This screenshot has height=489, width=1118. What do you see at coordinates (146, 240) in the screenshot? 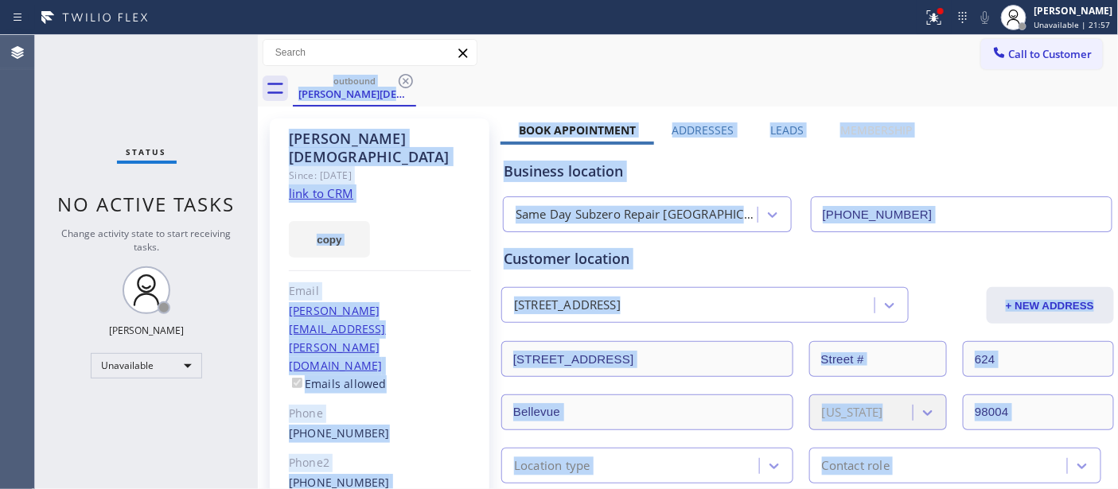
I see `span: Change activity state to start receiving tasks.` at bounding box center [146, 240].